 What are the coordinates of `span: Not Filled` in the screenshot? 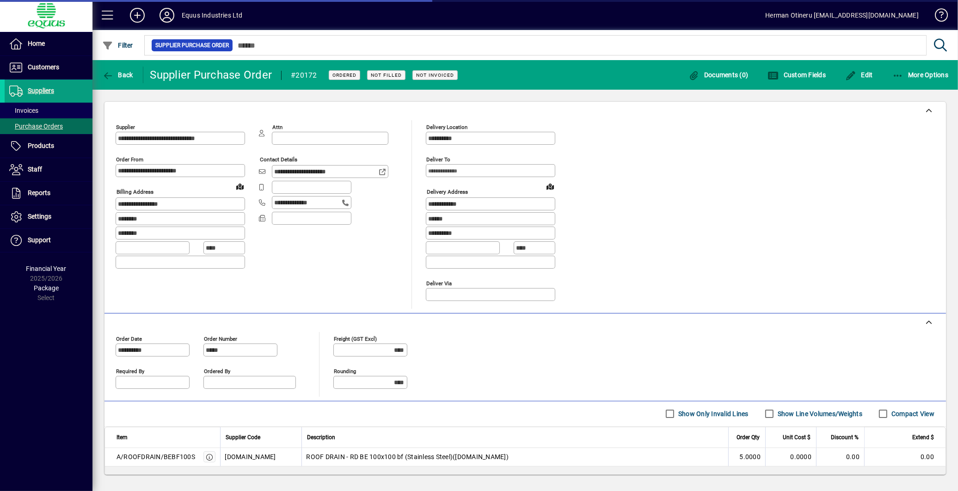 It's located at (386, 75).